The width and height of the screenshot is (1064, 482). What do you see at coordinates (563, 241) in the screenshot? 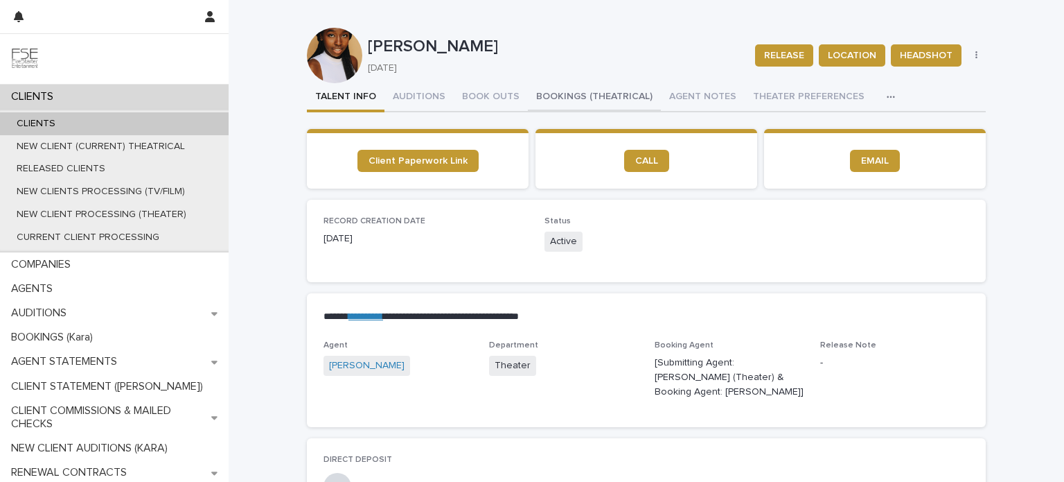
I see `span: Active` at bounding box center [563, 241].